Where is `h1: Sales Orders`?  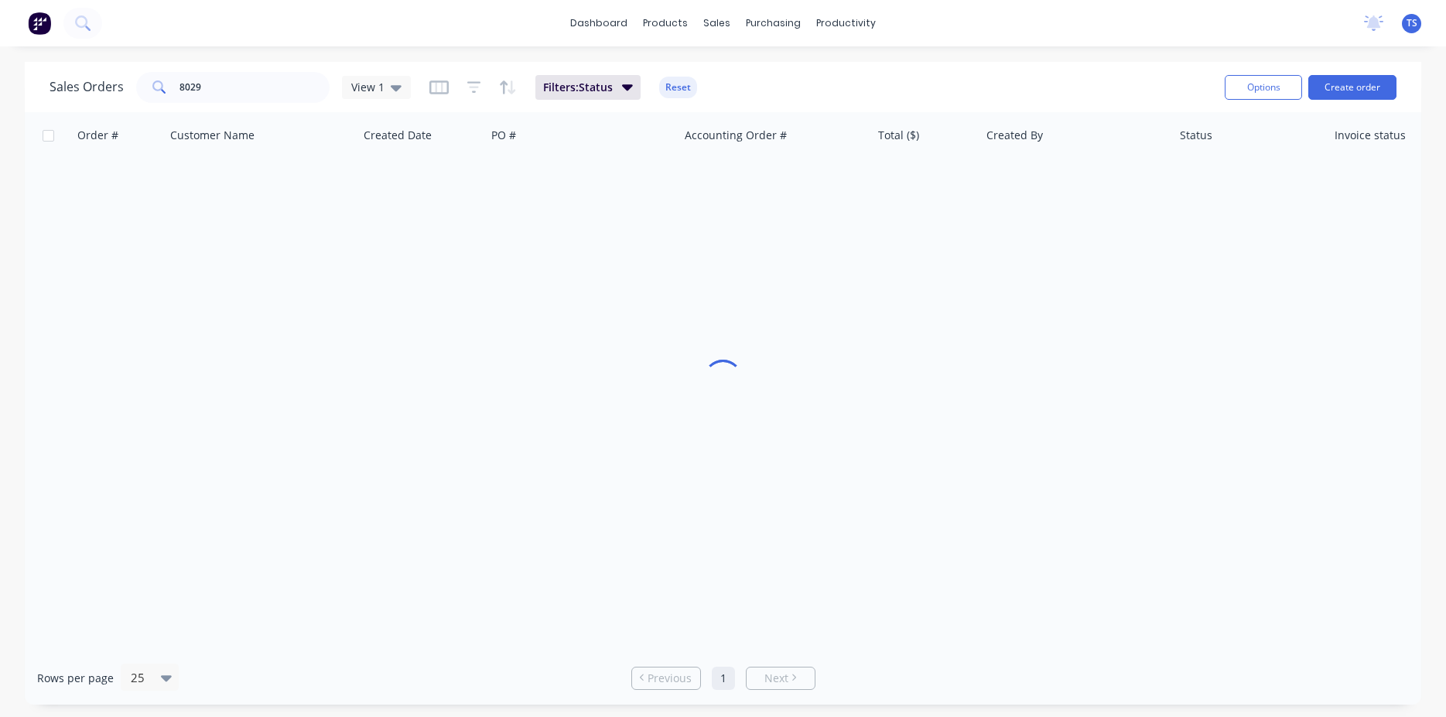 h1: Sales Orders is located at coordinates (87, 87).